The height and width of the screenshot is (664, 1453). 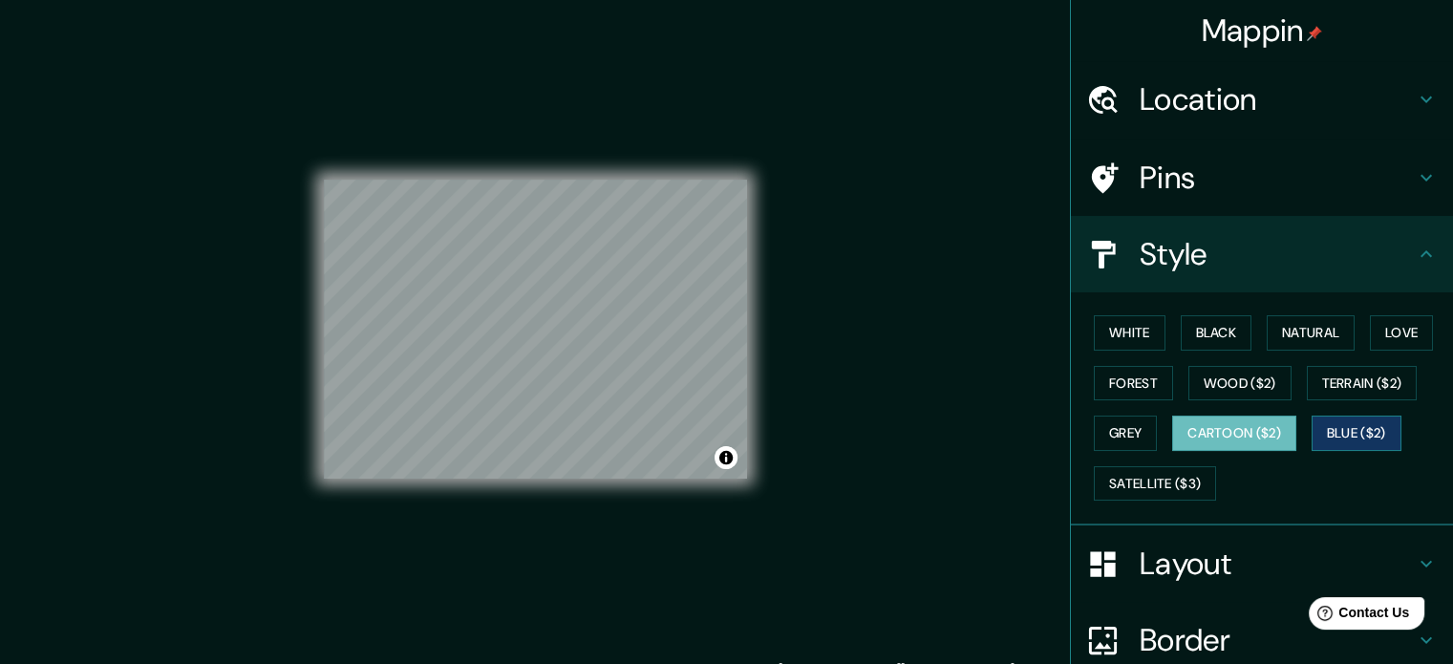 I want to click on h4: Style, so click(x=1278, y=254).